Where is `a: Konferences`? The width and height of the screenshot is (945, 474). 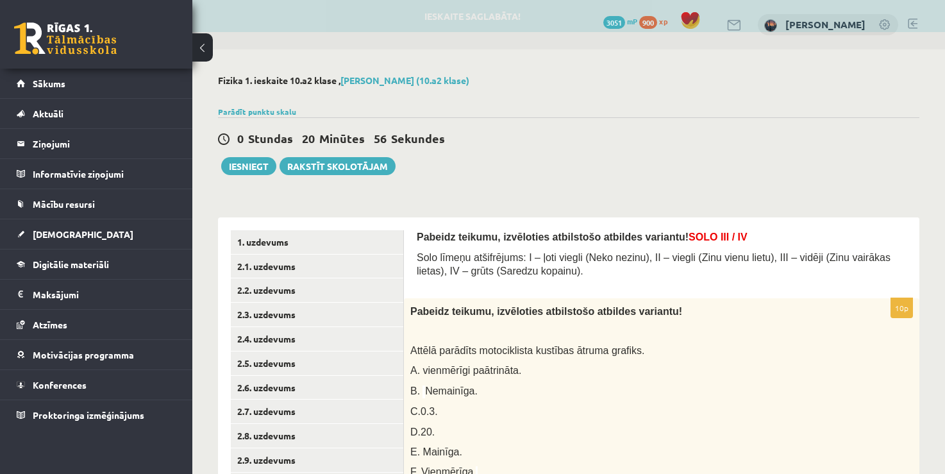
a: Konferences is located at coordinates (96, 385).